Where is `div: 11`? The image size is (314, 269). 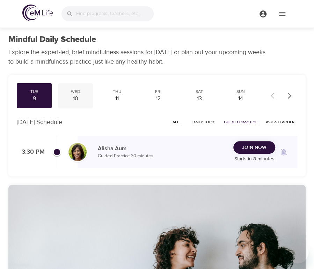
div: 11 is located at coordinates (117, 99).